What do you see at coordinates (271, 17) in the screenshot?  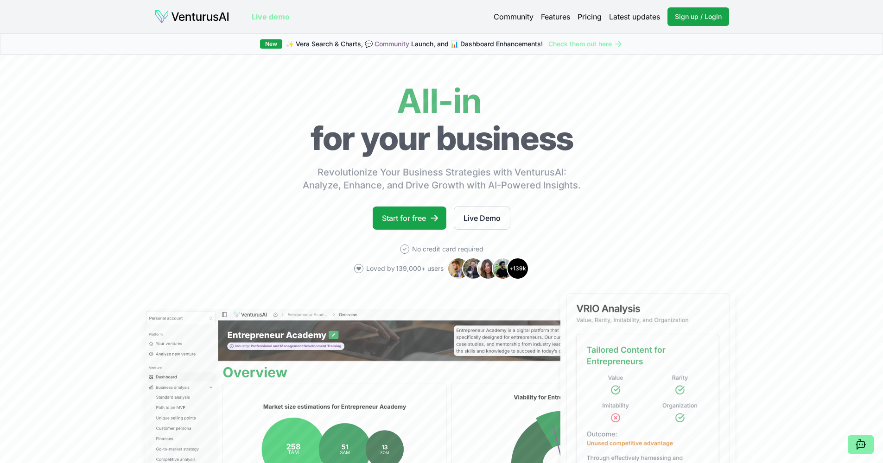 I see `a: Live demo` at bounding box center [271, 17].